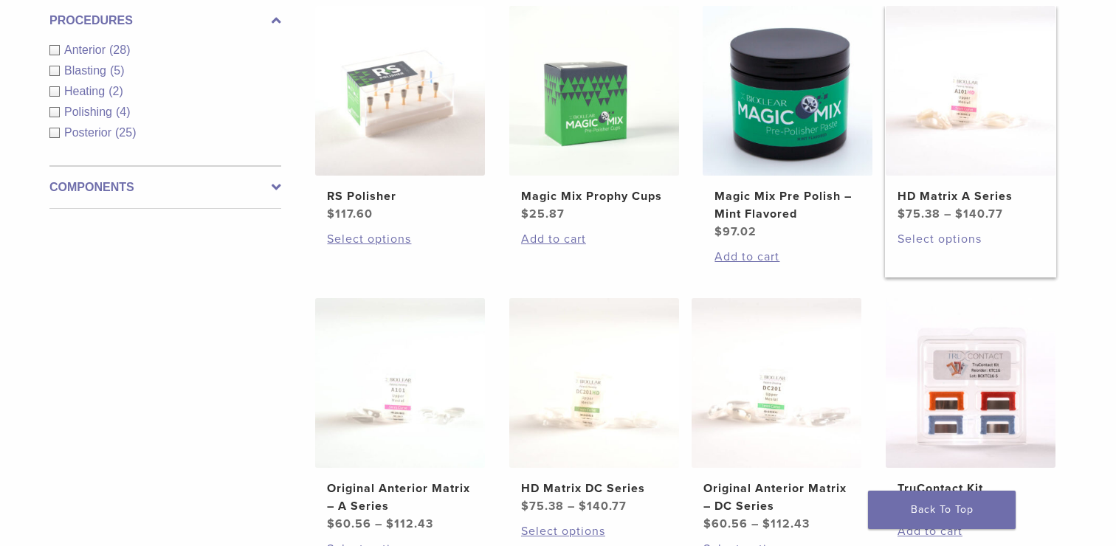 Image resolution: width=1116 pixels, height=546 pixels. What do you see at coordinates (594, 114) in the screenshot?
I see `a: Magic Mix Prophy CupsMagic Mix Prophy Cups $25.87` at bounding box center [594, 114].